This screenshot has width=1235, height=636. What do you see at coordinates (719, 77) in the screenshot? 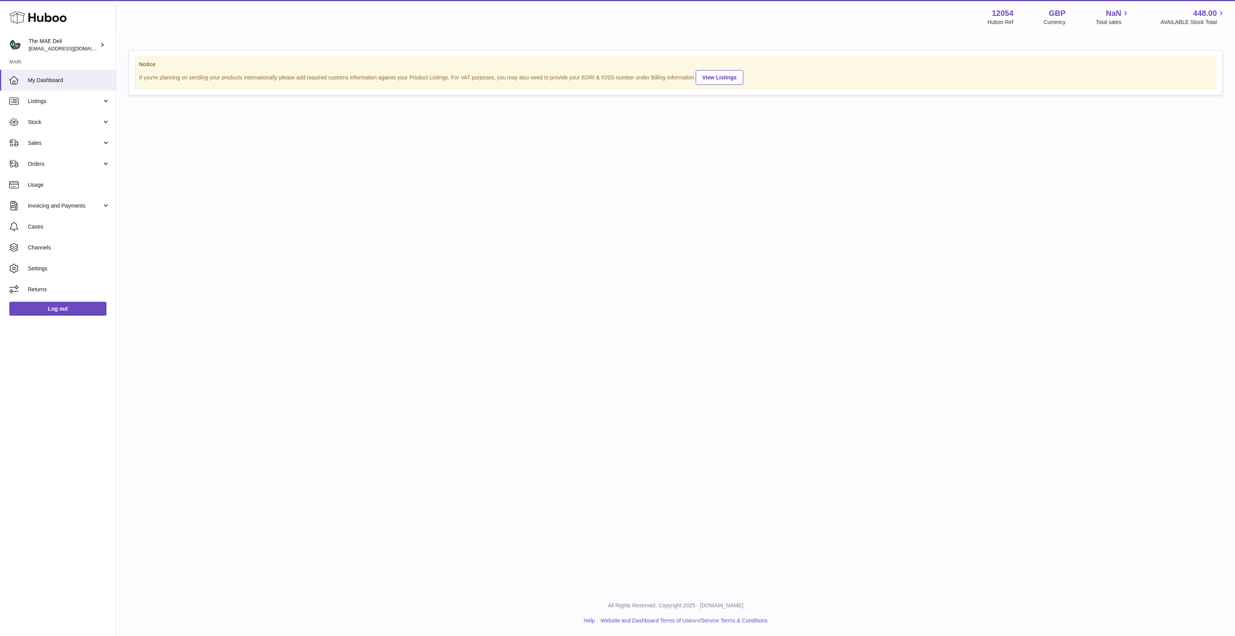
I see `a: View Listings` at bounding box center [719, 77].